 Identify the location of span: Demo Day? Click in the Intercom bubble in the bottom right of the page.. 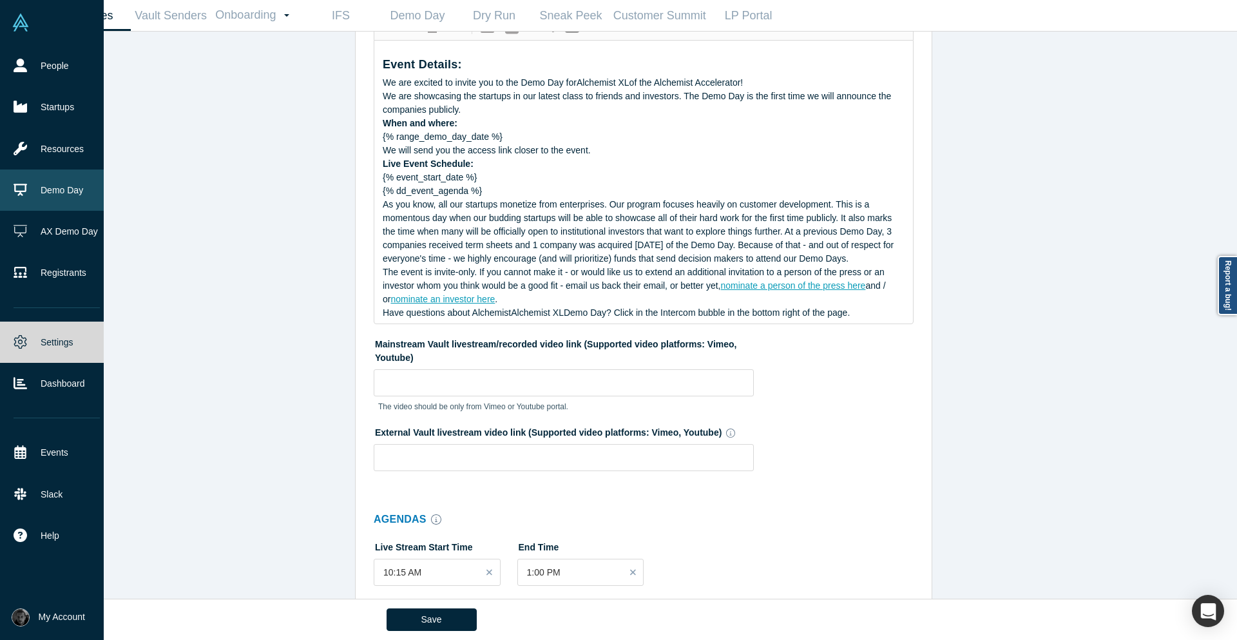
(707, 312).